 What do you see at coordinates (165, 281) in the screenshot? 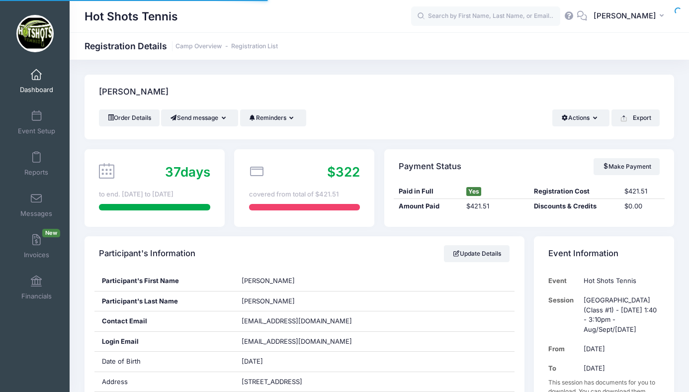
I see `div: Participant's First Name` at bounding box center [165, 281].